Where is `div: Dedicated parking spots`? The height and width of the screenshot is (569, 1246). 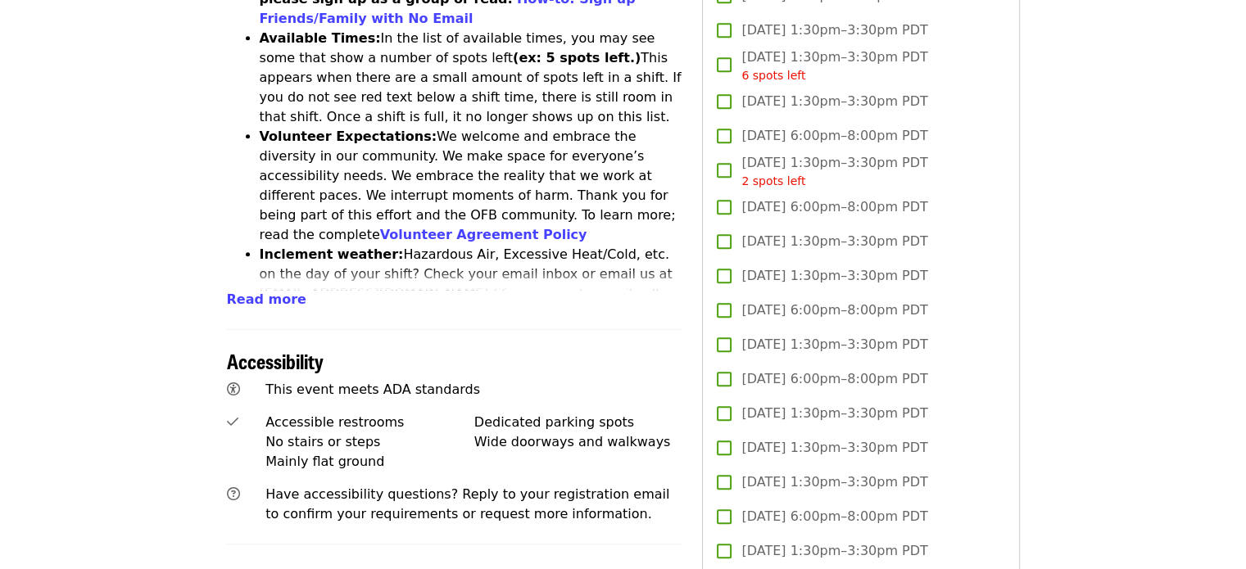 div: Dedicated parking spots is located at coordinates (578, 423).